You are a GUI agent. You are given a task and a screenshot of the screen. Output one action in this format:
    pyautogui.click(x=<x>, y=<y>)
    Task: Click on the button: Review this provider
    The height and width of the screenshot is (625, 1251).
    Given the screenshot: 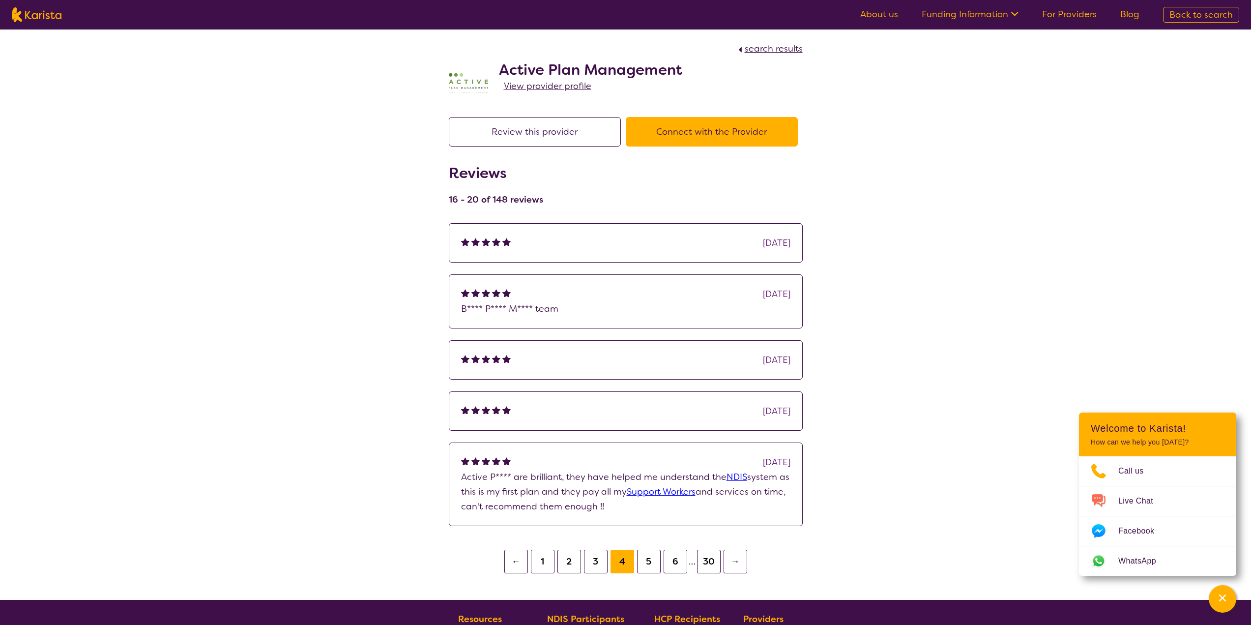 What is the action you would take?
    pyautogui.click(x=535, y=132)
    